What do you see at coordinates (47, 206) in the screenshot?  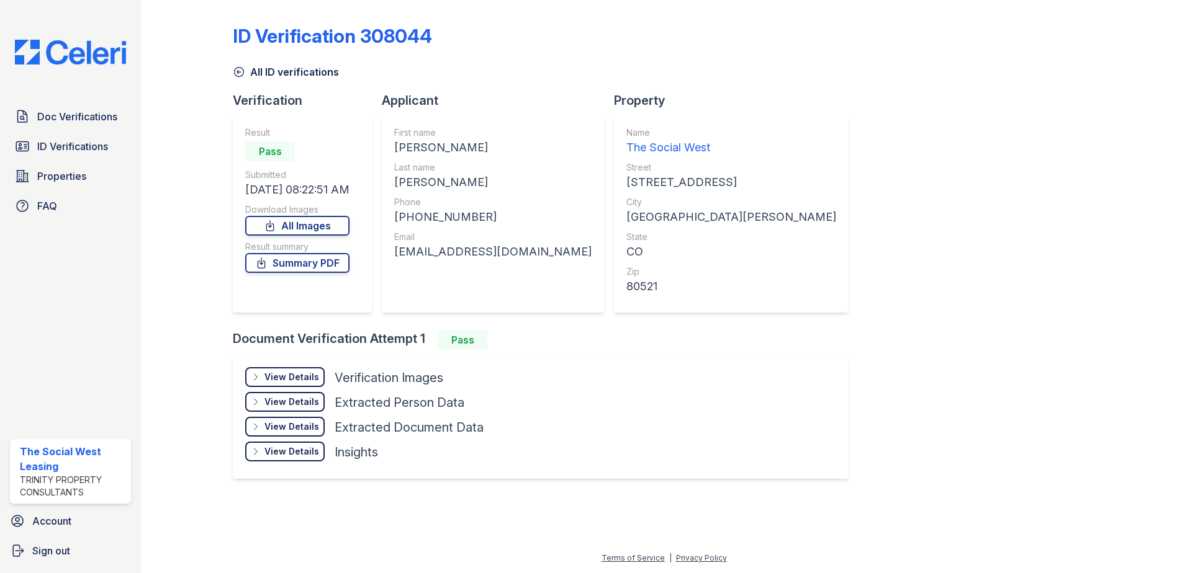 I see `span: FAQ` at bounding box center [47, 206].